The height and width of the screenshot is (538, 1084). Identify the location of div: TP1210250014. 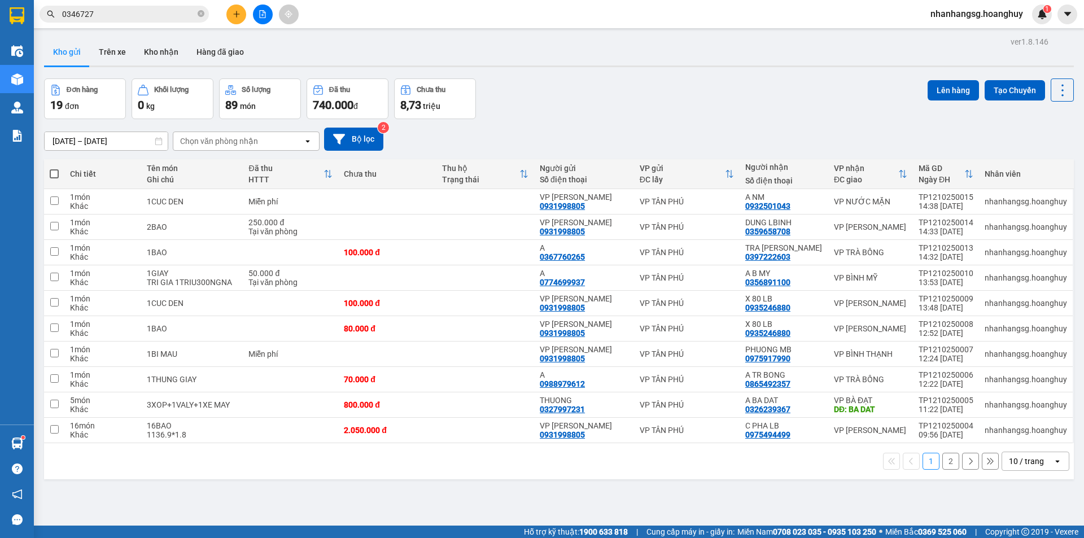
(946, 223).